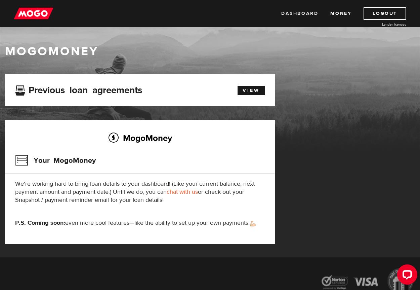 This screenshot has height=290, width=420. I want to click on p: We're working hard to bring loan details to your dashboard! (Like your current balance, next paym..., so click(140, 192).